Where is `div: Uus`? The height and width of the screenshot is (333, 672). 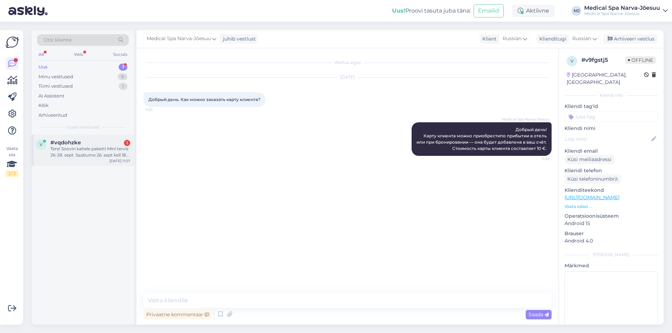
div: Uus is located at coordinates (43, 67).